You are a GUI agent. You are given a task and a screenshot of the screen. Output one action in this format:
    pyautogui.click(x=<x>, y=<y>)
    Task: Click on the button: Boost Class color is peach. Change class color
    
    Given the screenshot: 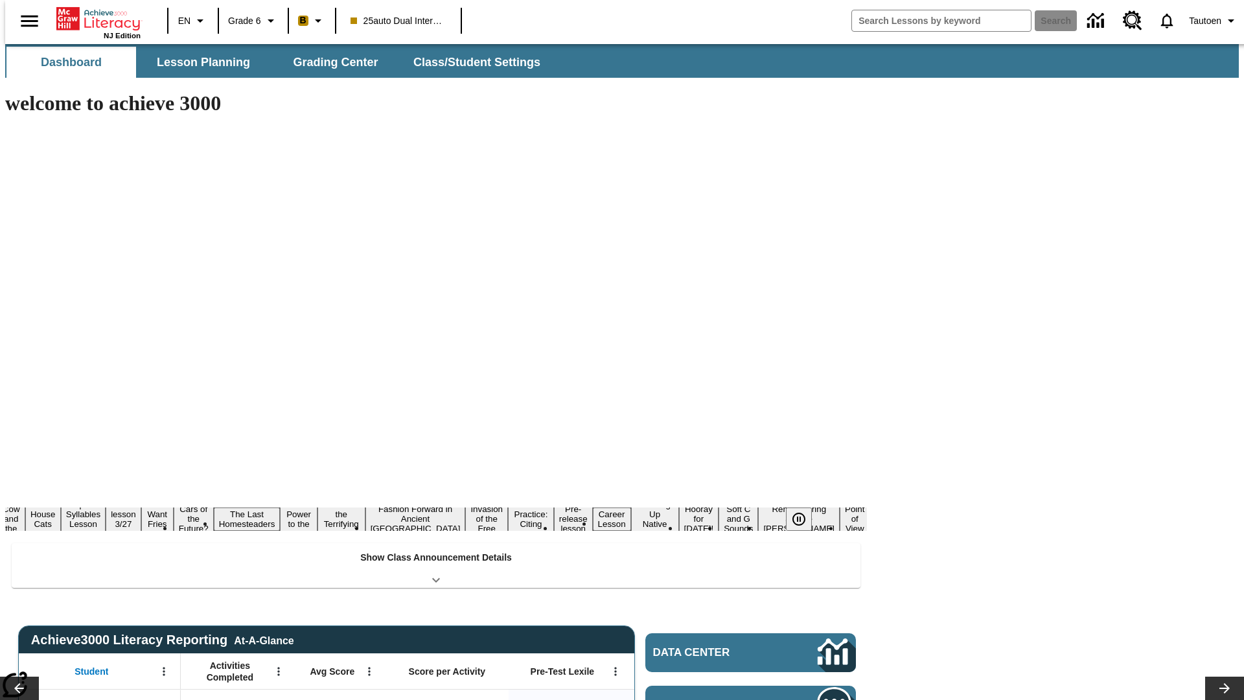 What is the action you would take?
    pyautogui.click(x=312, y=21)
    